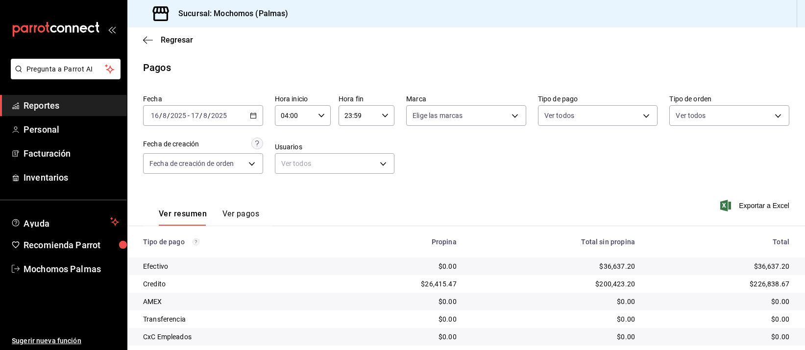 The image size is (805, 350). Describe the element at coordinates (71, 105) in the screenshot. I see `span: Reportes` at that location.